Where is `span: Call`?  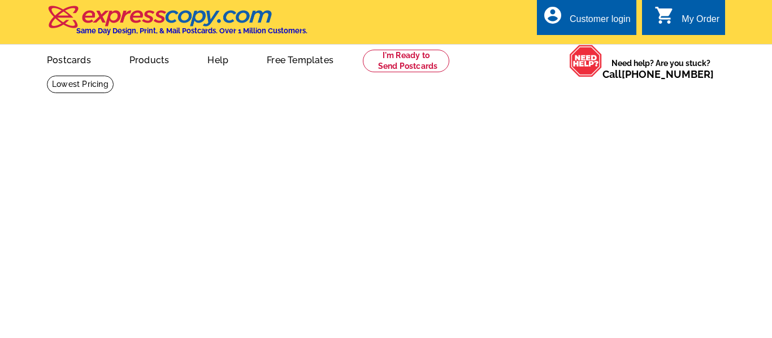
span: Call is located at coordinates (658, 74).